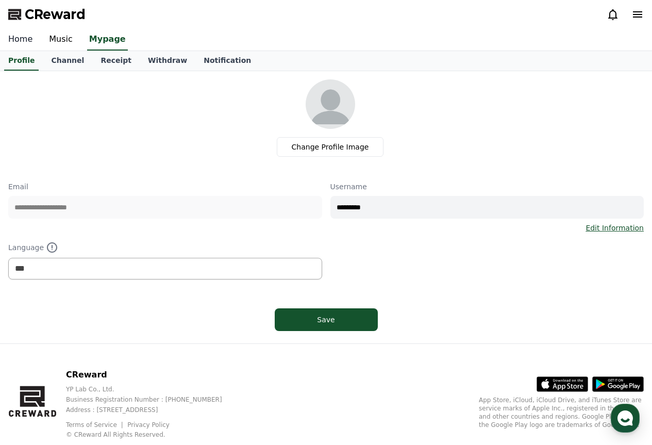  Describe the element at coordinates (326, 320) in the screenshot. I see `button: Save` at that location.